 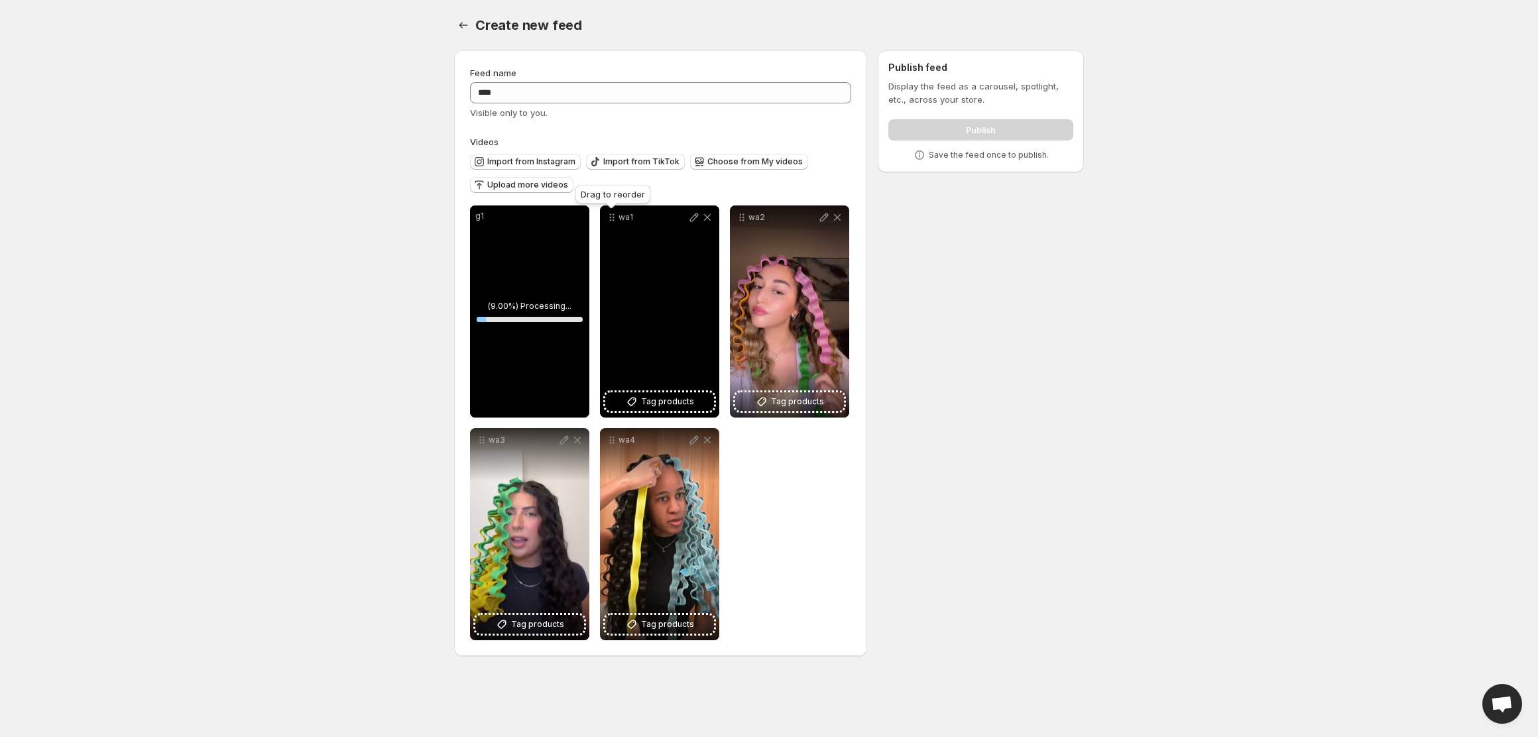 I want to click on div: wa3Tag products, so click(x=530, y=534).